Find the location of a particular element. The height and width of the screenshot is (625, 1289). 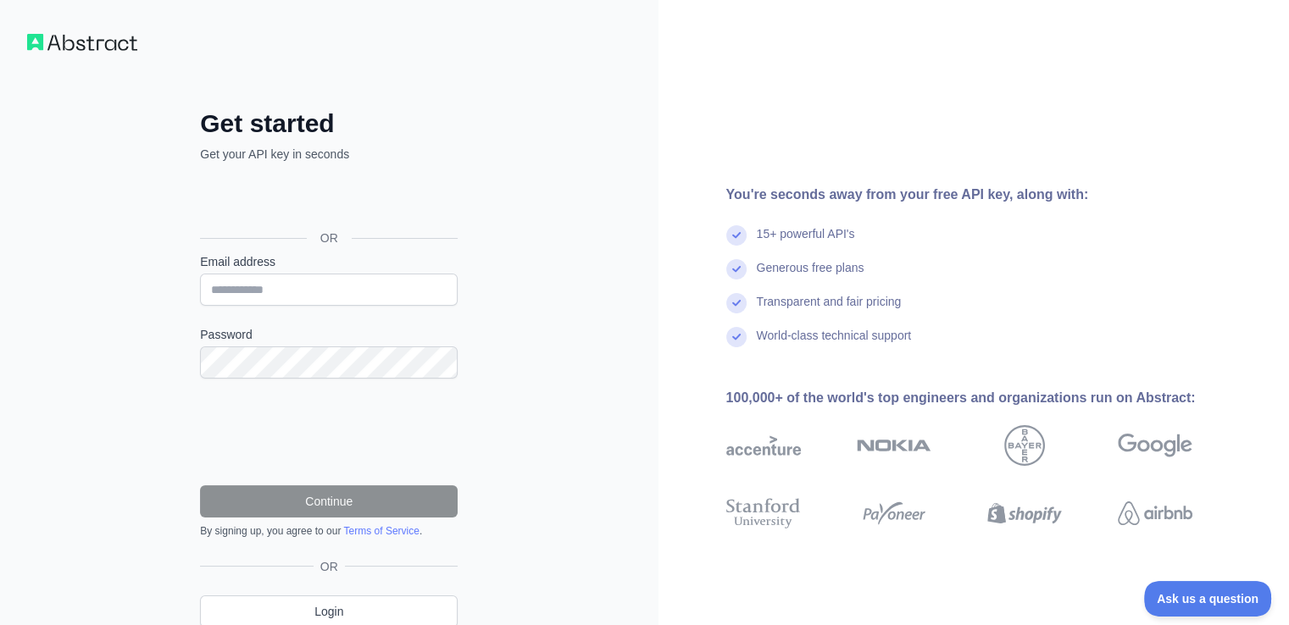

label: Email address is located at coordinates (329, 262).